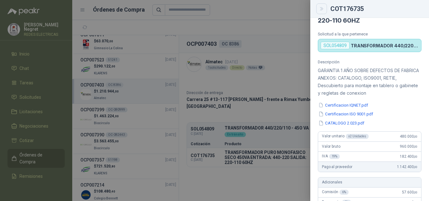 The image size is (429, 201). What do you see at coordinates (343, 105) in the screenshot?
I see `button: Certificacion IQNET.pdf` at bounding box center [343, 105].